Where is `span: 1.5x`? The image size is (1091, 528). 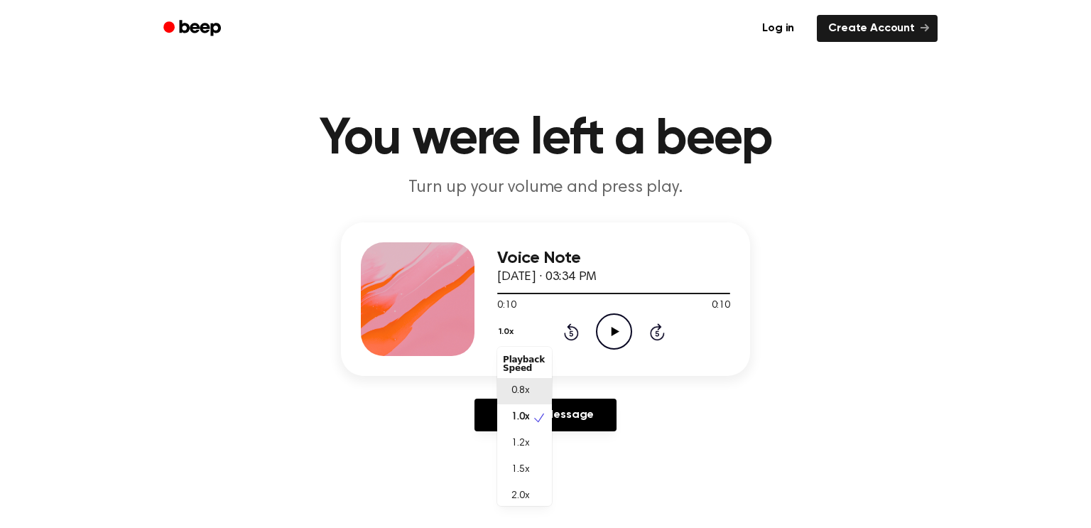
span: 1.5x is located at coordinates (520, 469).